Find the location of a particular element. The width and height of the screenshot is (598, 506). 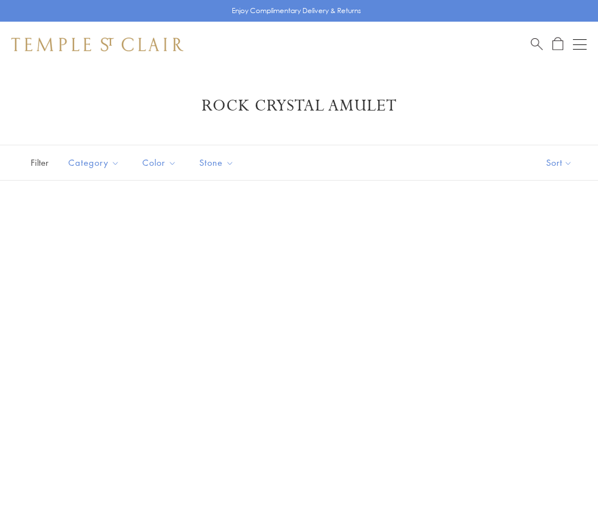

button: Show sort by is located at coordinates (559, 162).